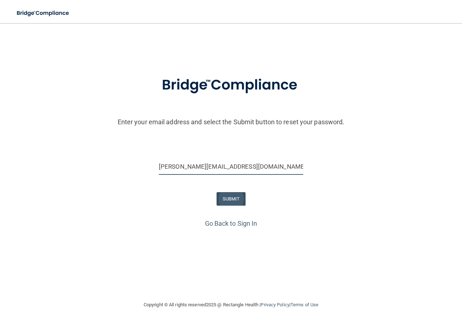 Image resolution: width=462 pixels, height=324 pixels. Describe the element at coordinates (231, 223) in the screenshot. I see `a: Go Back to Sign In` at that location.